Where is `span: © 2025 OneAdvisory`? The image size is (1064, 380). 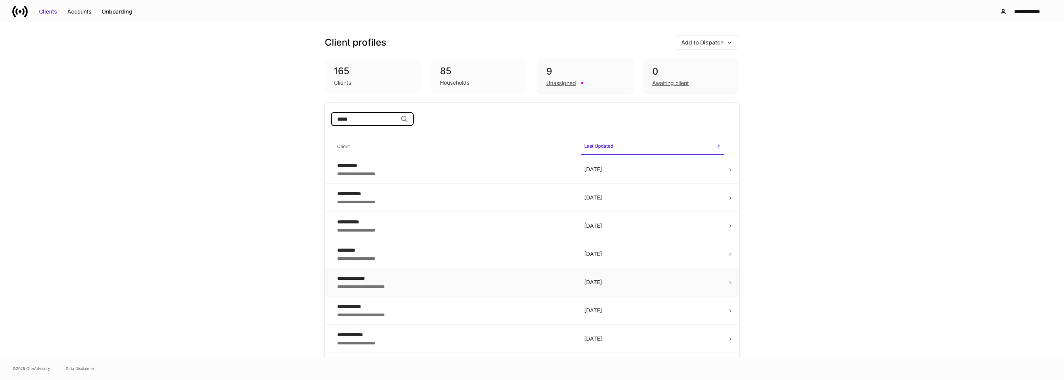 span: © 2025 OneAdvisory is located at coordinates (31, 369).